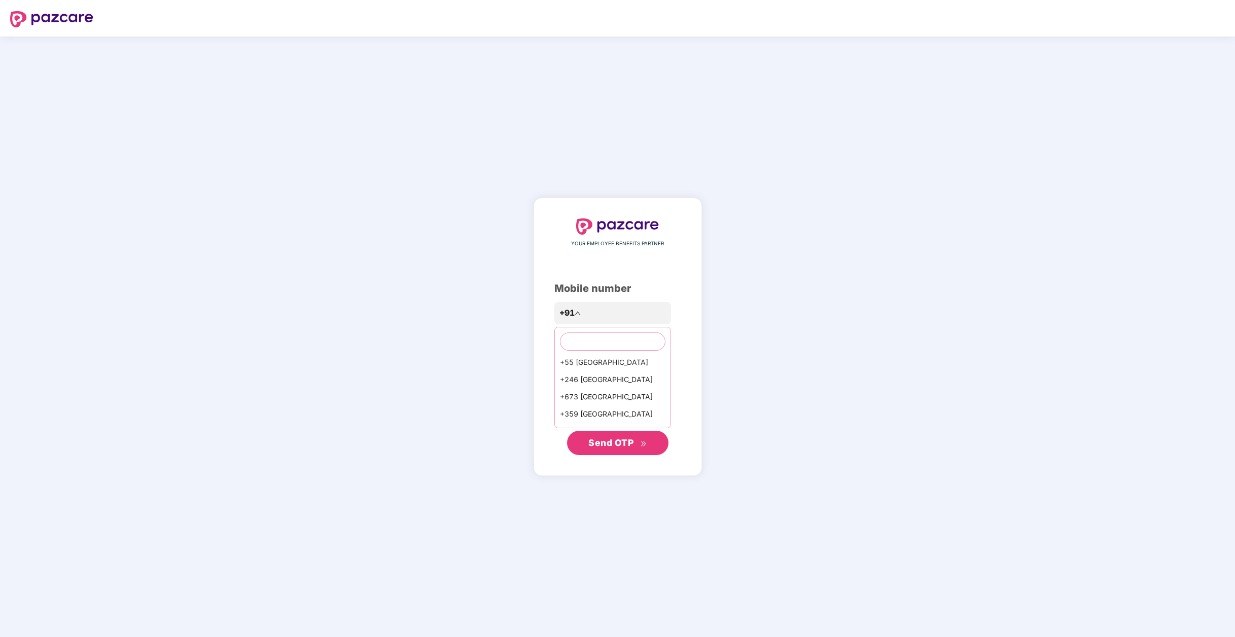  What do you see at coordinates (611, 443) in the screenshot?
I see `span: Send OTP` at bounding box center [611, 443].